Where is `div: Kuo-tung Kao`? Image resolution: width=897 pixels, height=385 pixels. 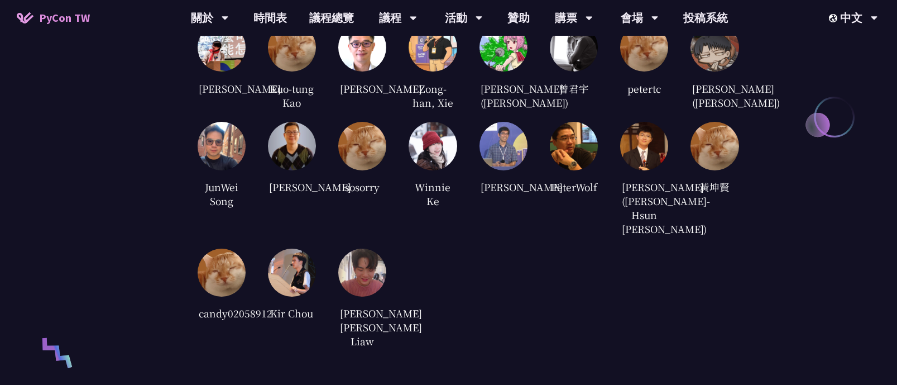 div: Kuo-tung Kao is located at coordinates (292, 95).